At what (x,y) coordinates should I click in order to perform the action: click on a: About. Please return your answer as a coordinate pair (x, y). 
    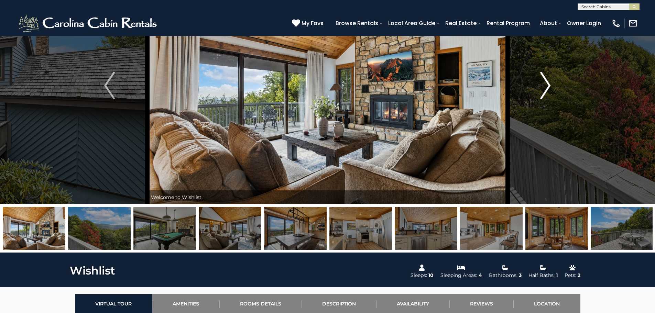
    Looking at the image, I should click on (548, 23).